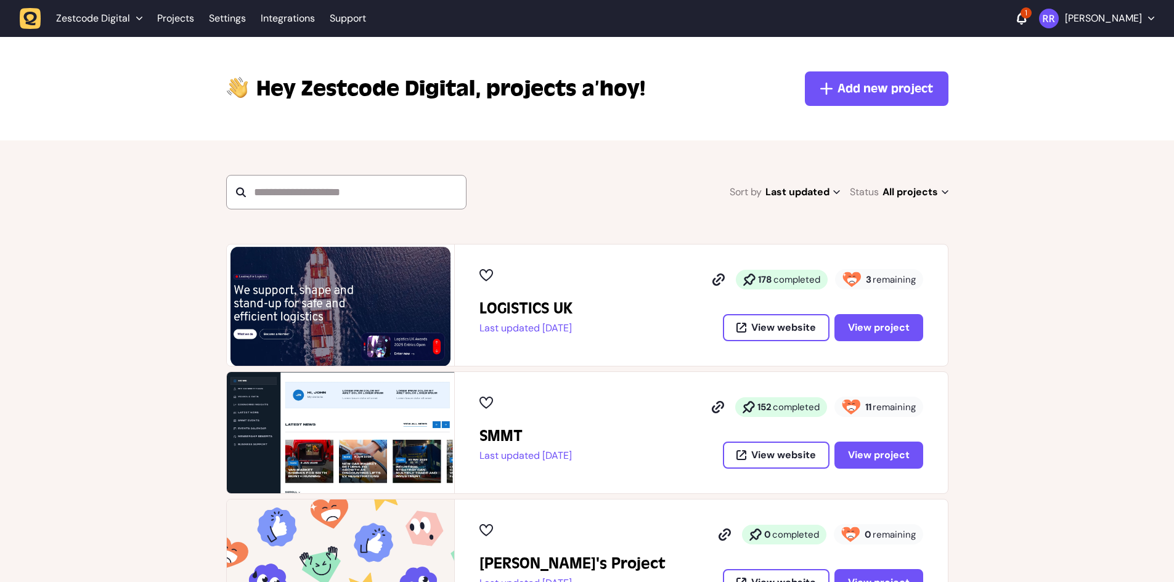 The width and height of the screenshot is (1174, 582). Describe the element at coordinates (347, 18) in the screenshot. I see `a: Support` at that location.